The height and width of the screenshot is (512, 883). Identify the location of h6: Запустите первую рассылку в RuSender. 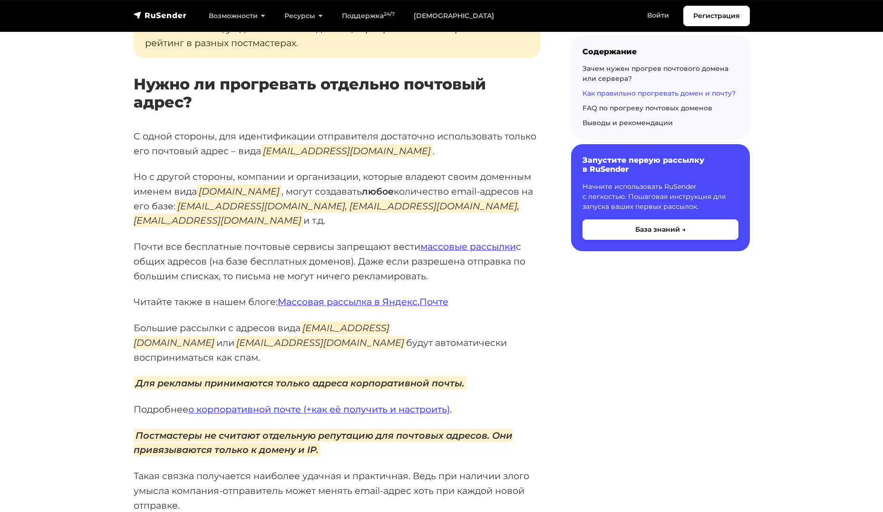
(661, 165).